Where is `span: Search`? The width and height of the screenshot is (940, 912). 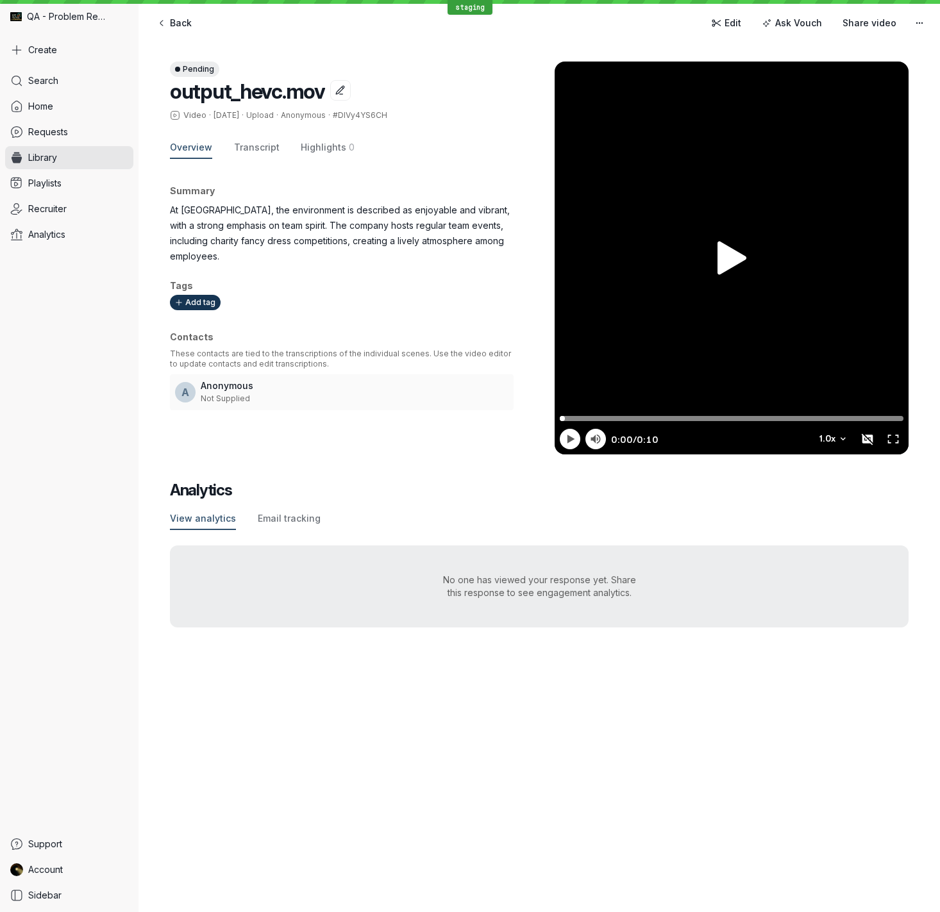
span: Search is located at coordinates (43, 81).